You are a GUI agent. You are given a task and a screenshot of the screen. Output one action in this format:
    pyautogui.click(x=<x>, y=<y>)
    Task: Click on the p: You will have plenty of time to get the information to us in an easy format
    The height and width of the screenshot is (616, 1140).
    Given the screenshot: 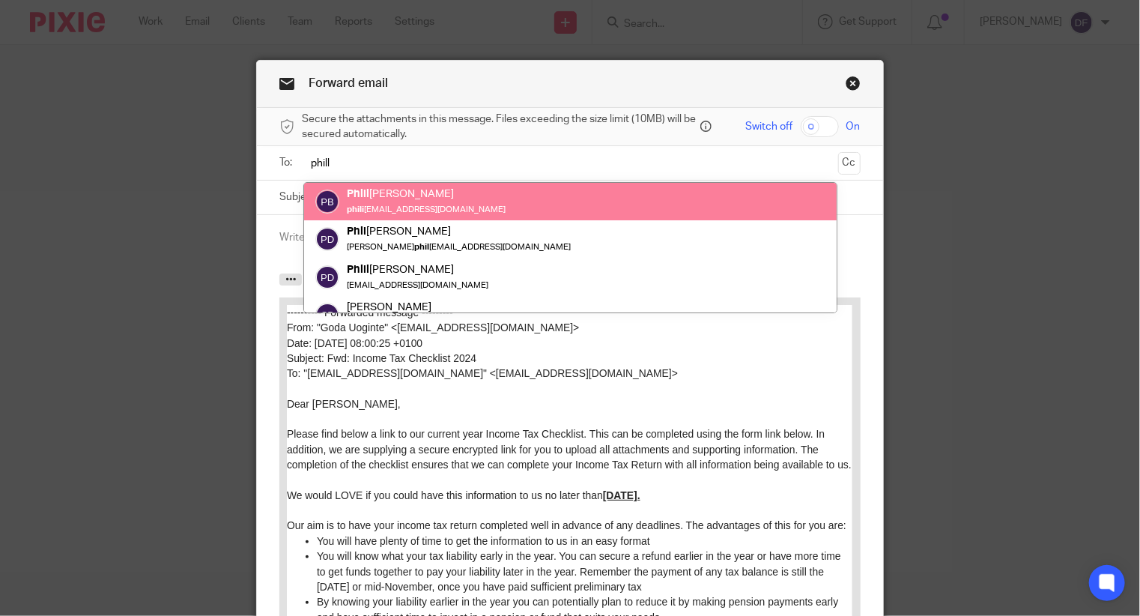 What is the action you would take?
    pyautogui.click(x=297, y=236)
    